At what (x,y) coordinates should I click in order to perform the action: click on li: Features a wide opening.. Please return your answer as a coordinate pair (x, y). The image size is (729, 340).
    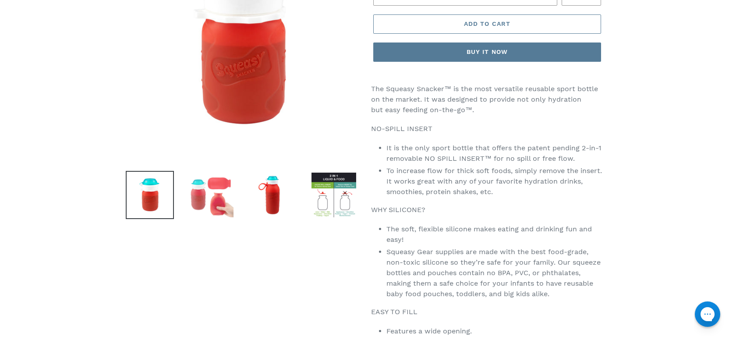
    Looking at the image, I should click on (494, 331).